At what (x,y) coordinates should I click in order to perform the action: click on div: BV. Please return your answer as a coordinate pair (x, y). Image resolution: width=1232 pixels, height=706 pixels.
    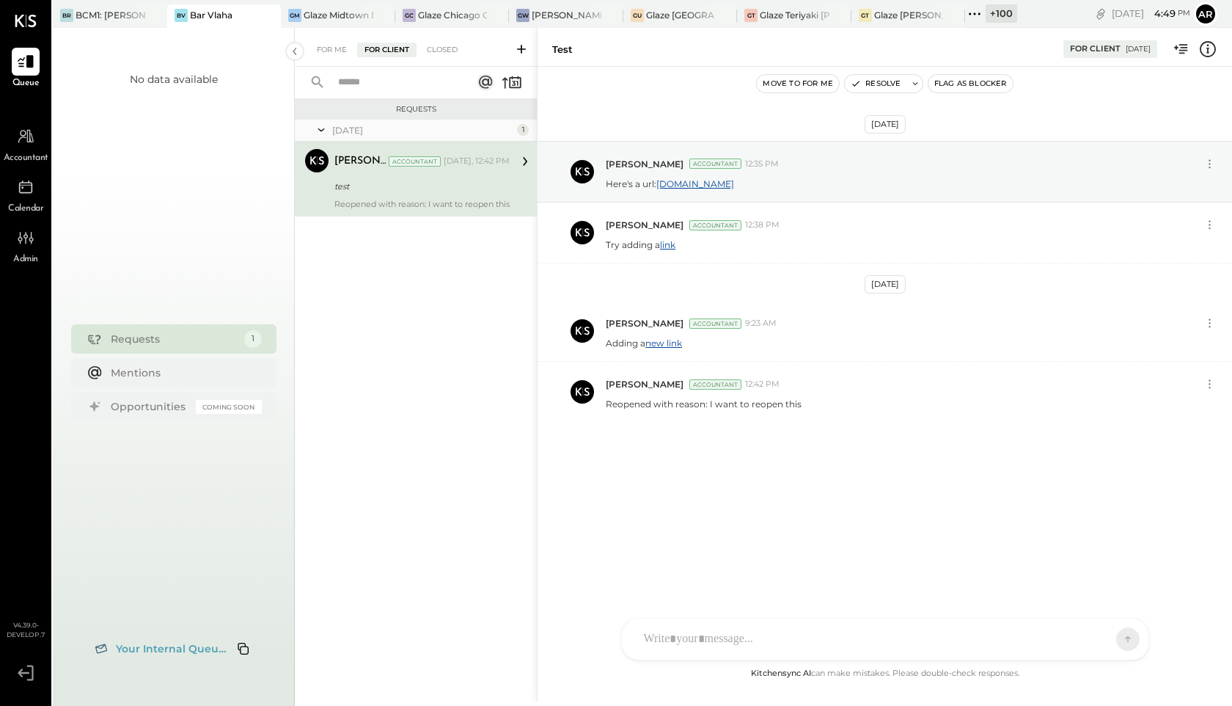
    Looking at the image, I should click on (181, 15).